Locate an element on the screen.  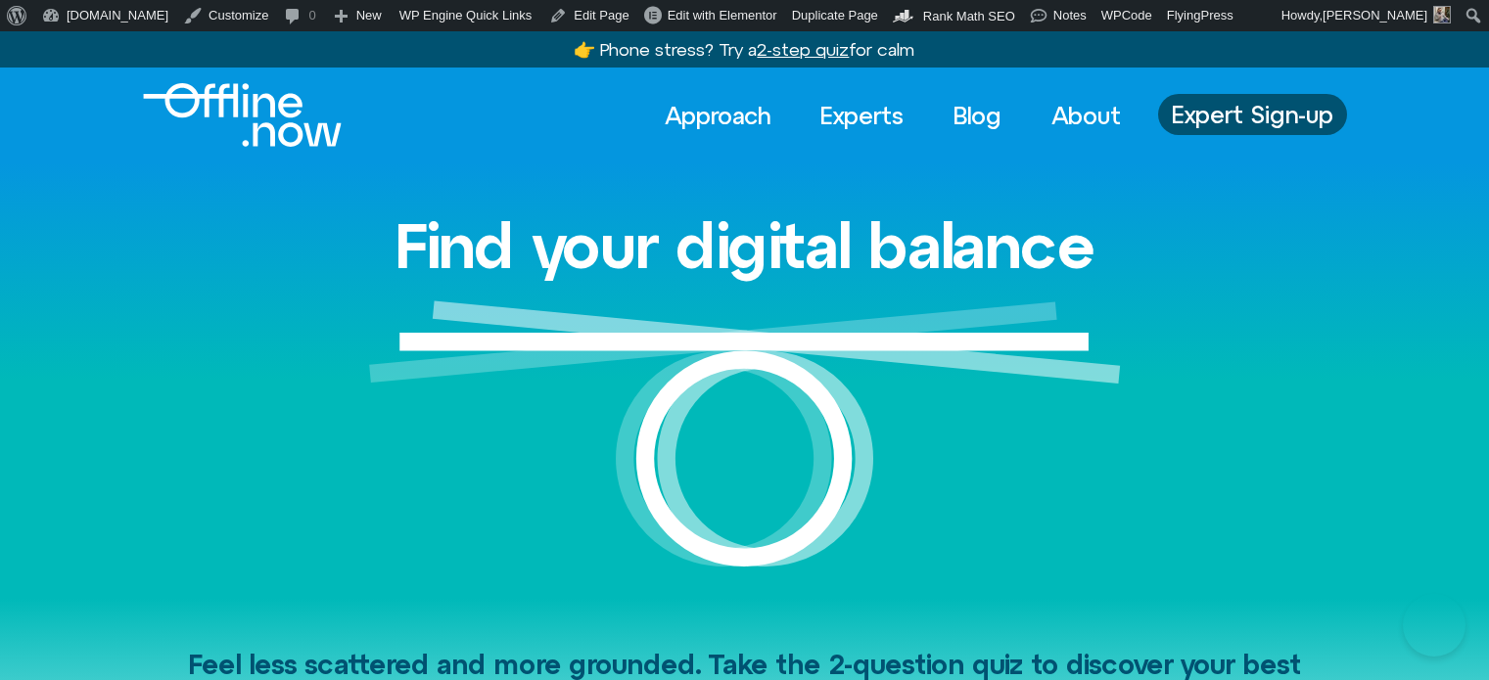
a: Experts is located at coordinates (861, 115).